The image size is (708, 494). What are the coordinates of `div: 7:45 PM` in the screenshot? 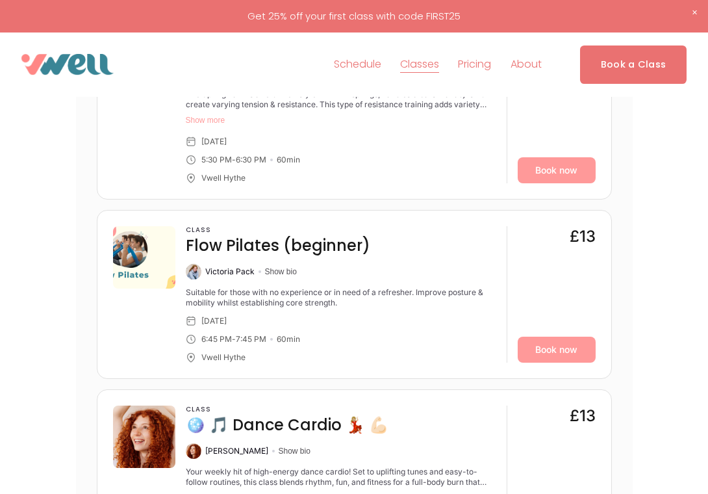 It's located at (251, 339).